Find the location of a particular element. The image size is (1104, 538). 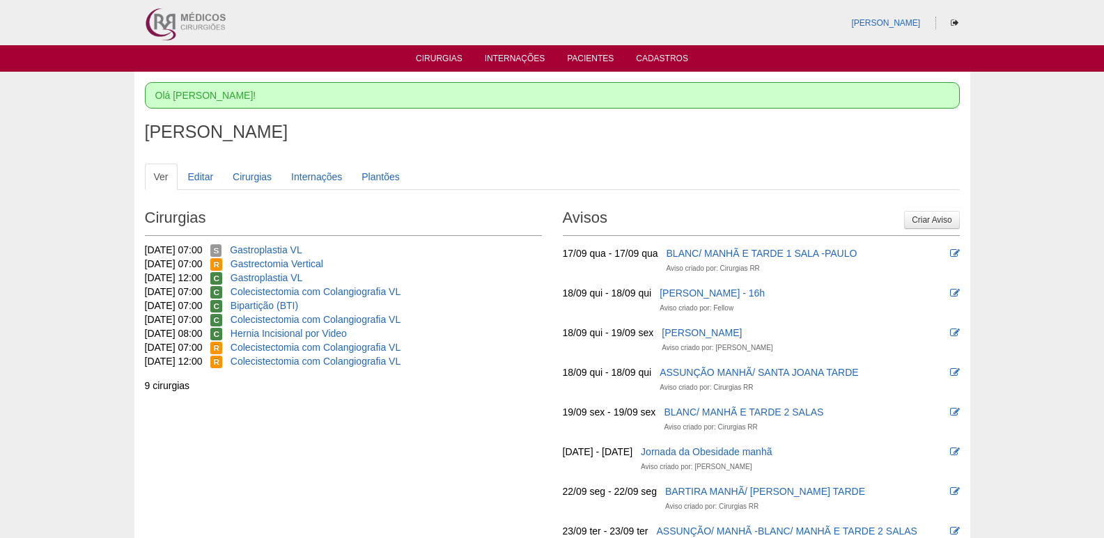

a: Pacientes is located at coordinates (590, 61).